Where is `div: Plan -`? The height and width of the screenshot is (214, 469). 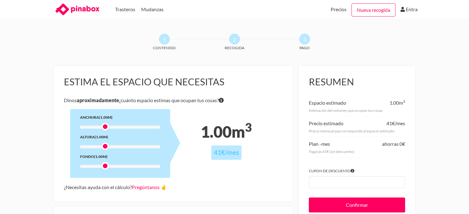 div: Plan - is located at coordinates (319, 144).